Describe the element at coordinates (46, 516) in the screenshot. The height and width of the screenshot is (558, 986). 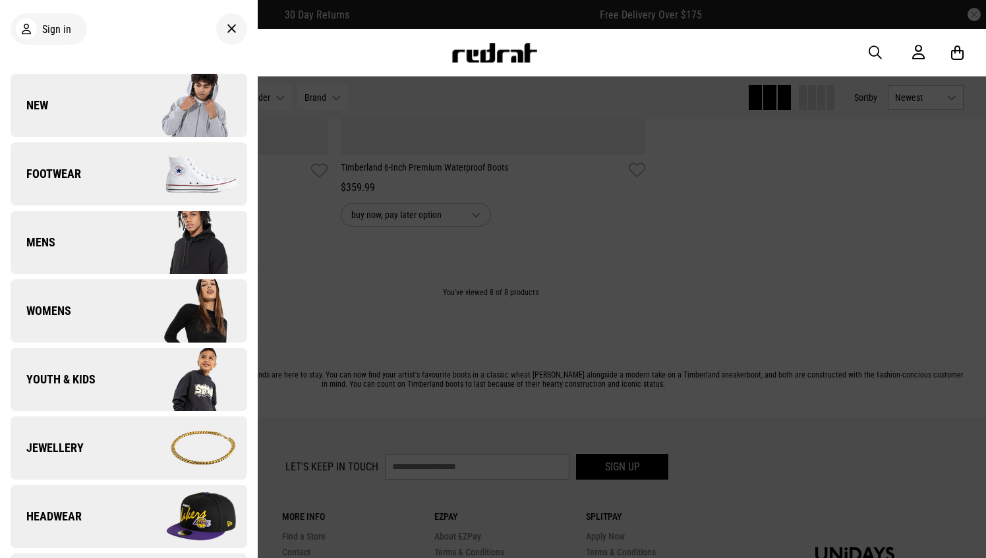
I see `span: Headwear` at that location.